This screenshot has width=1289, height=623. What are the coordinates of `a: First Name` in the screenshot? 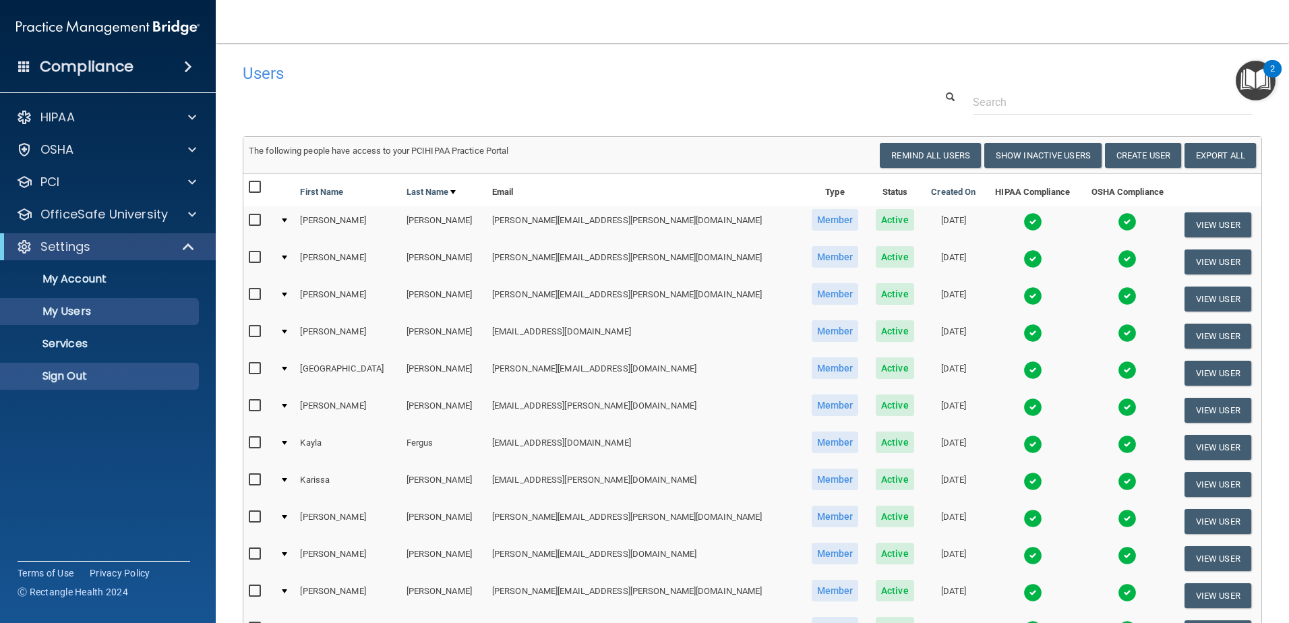 It's located at (322, 192).